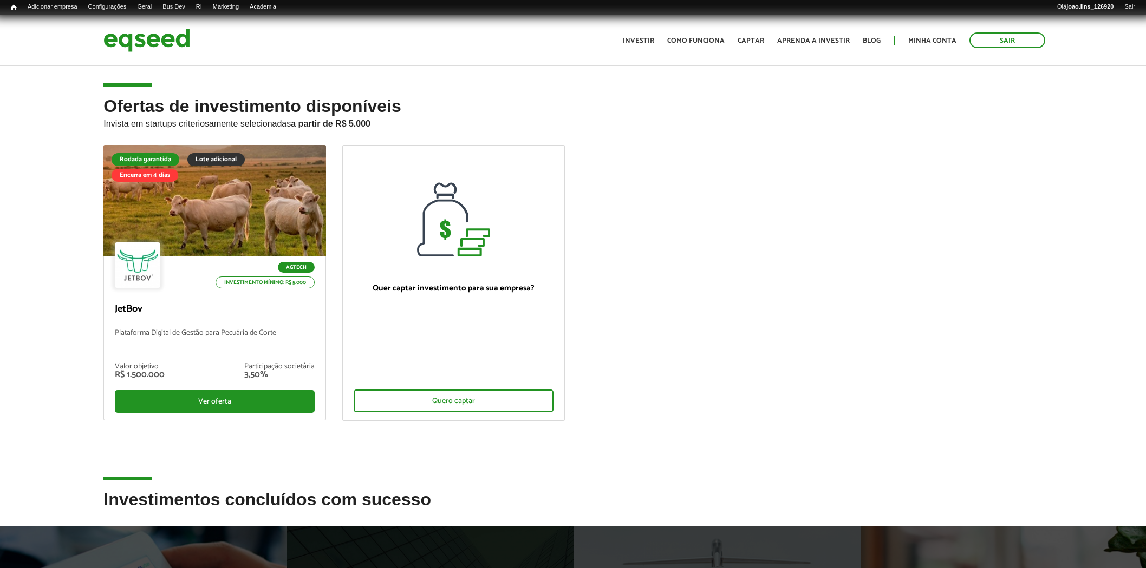 Image resolution: width=1146 pixels, height=568 pixels. What do you see at coordinates (140, 375) in the screenshot?
I see `div: R$ 1.500.000` at bounding box center [140, 375].